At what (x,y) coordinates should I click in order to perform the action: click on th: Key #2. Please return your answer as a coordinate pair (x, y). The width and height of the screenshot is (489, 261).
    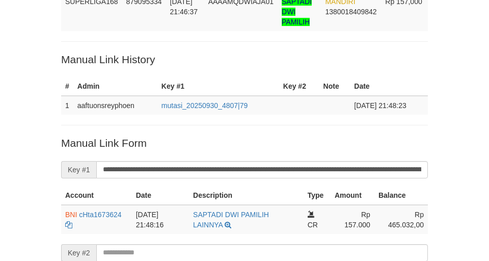
    Looking at the image, I should click on (299, 86).